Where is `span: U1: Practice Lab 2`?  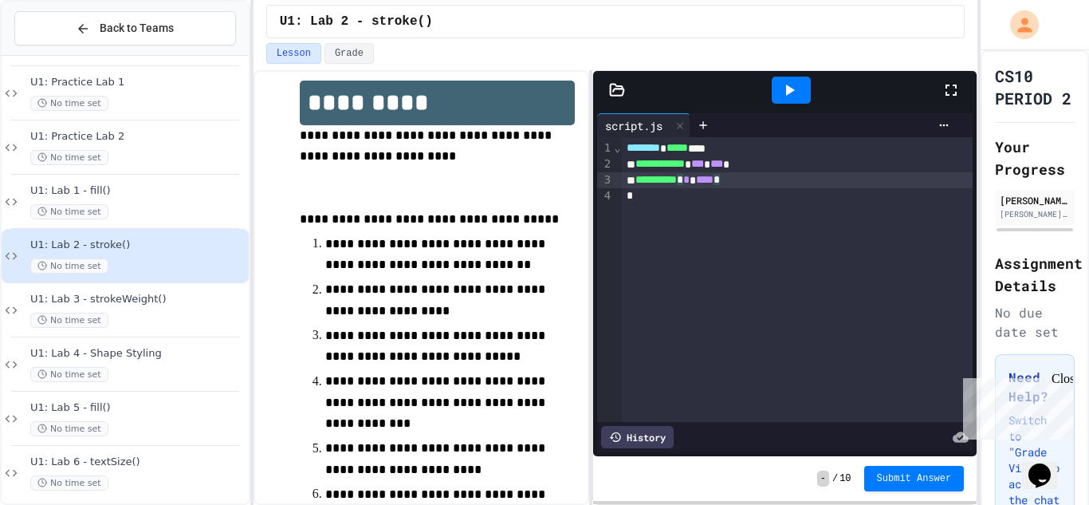 span: U1: Practice Lab 2 is located at coordinates (138, 136).